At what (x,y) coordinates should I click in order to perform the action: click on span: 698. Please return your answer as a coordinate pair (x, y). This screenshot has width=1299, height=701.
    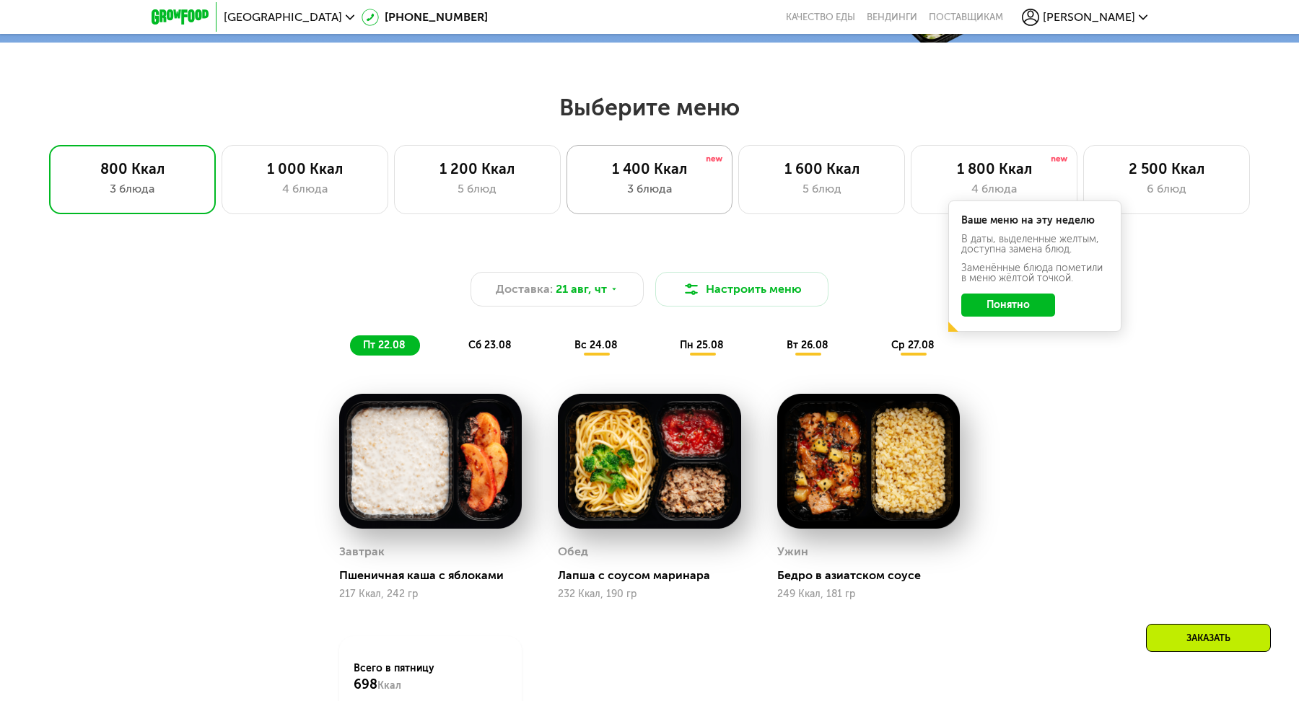
    Looking at the image, I should click on (365, 685).